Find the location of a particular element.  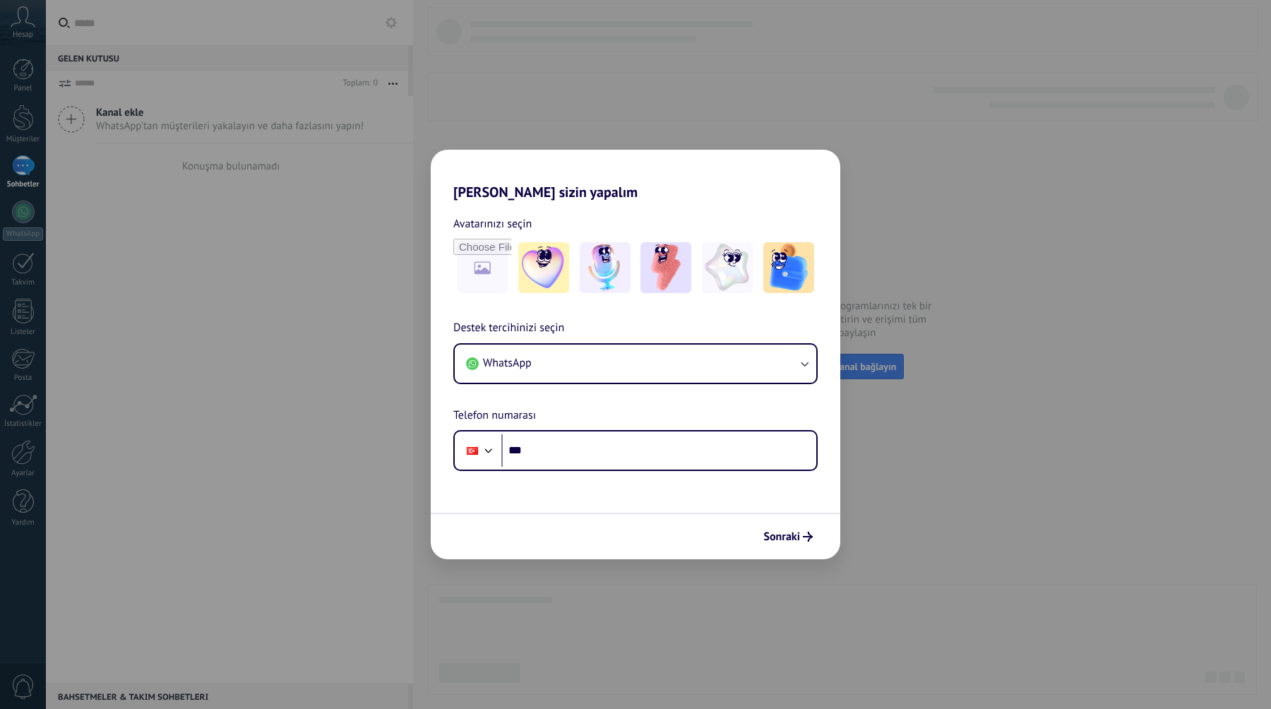

span: Sonraki is located at coordinates (781, 536).